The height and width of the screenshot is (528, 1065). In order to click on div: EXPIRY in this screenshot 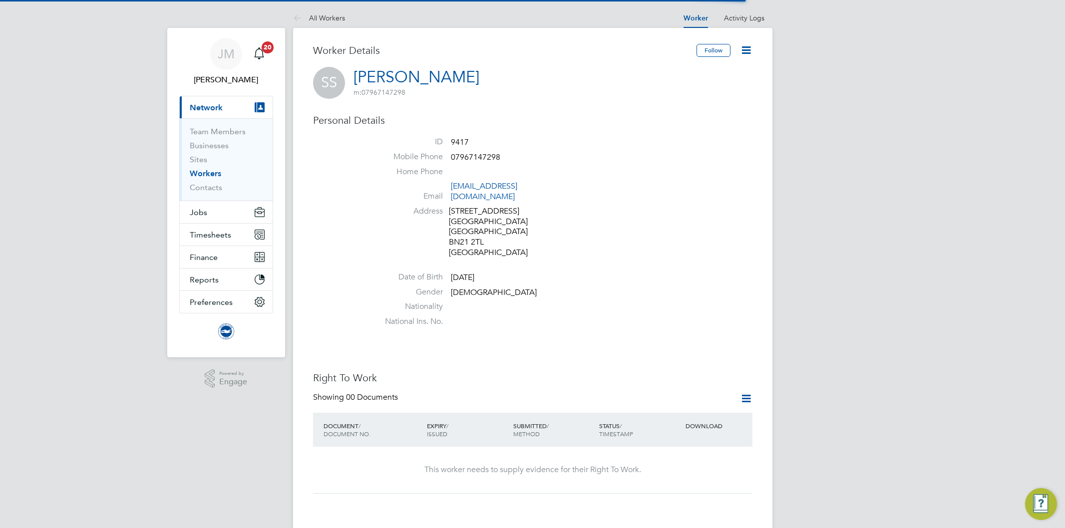, I will do `click(468, 430)`.